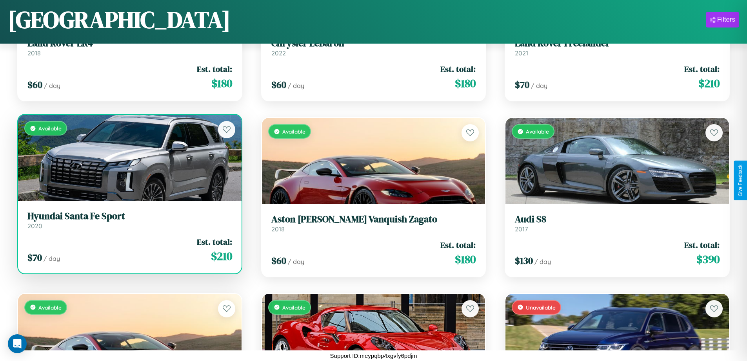 The image size is (747, 361). Describe the element at coordinates (279, 53) in the screenshot. I see `span: 2022` at that location.